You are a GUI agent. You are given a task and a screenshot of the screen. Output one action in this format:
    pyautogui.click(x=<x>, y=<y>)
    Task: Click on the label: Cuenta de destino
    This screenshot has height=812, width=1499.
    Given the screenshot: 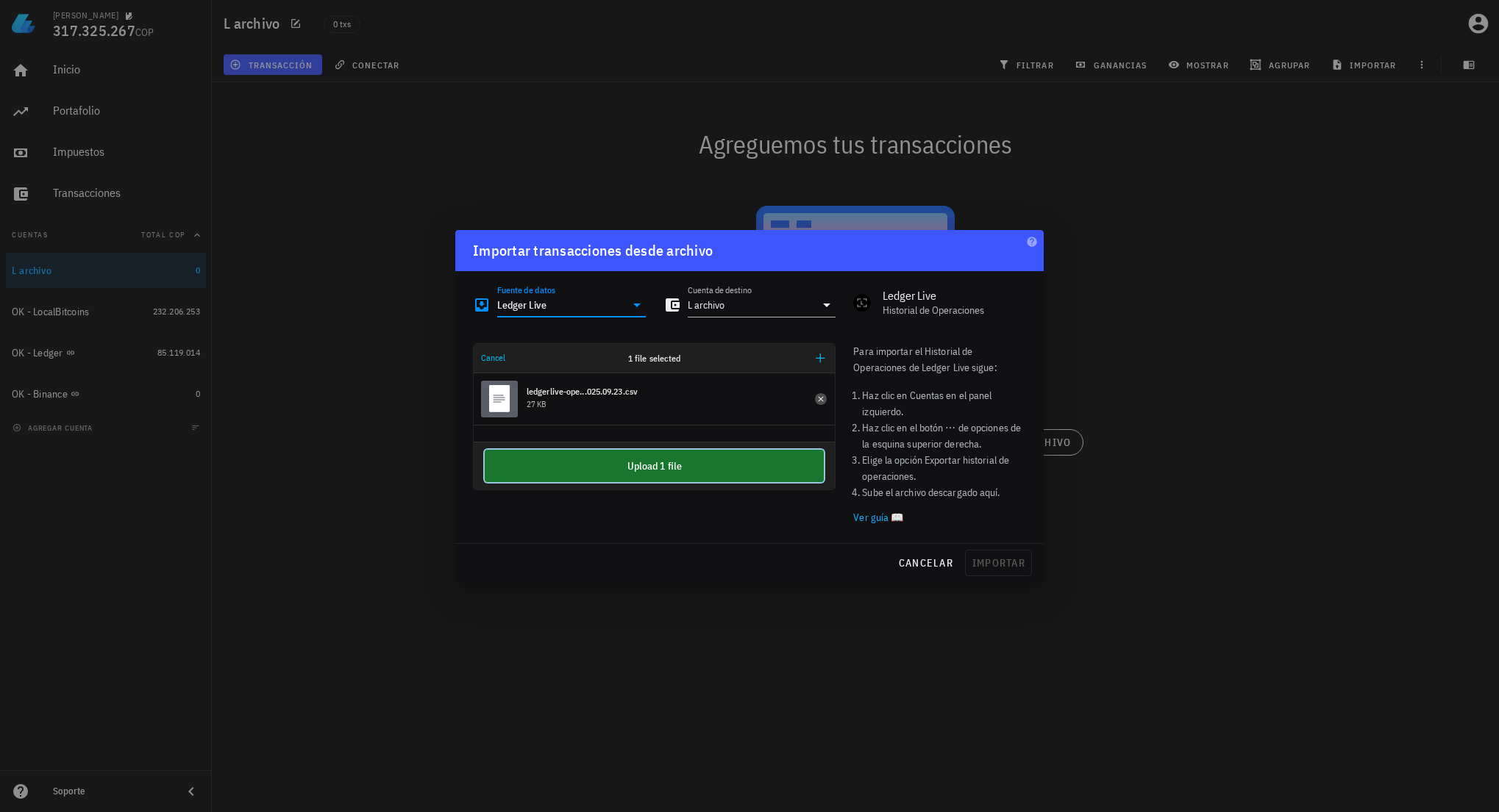 What is the action you would take?
    pyautogui.click(x=720, y=290)
    